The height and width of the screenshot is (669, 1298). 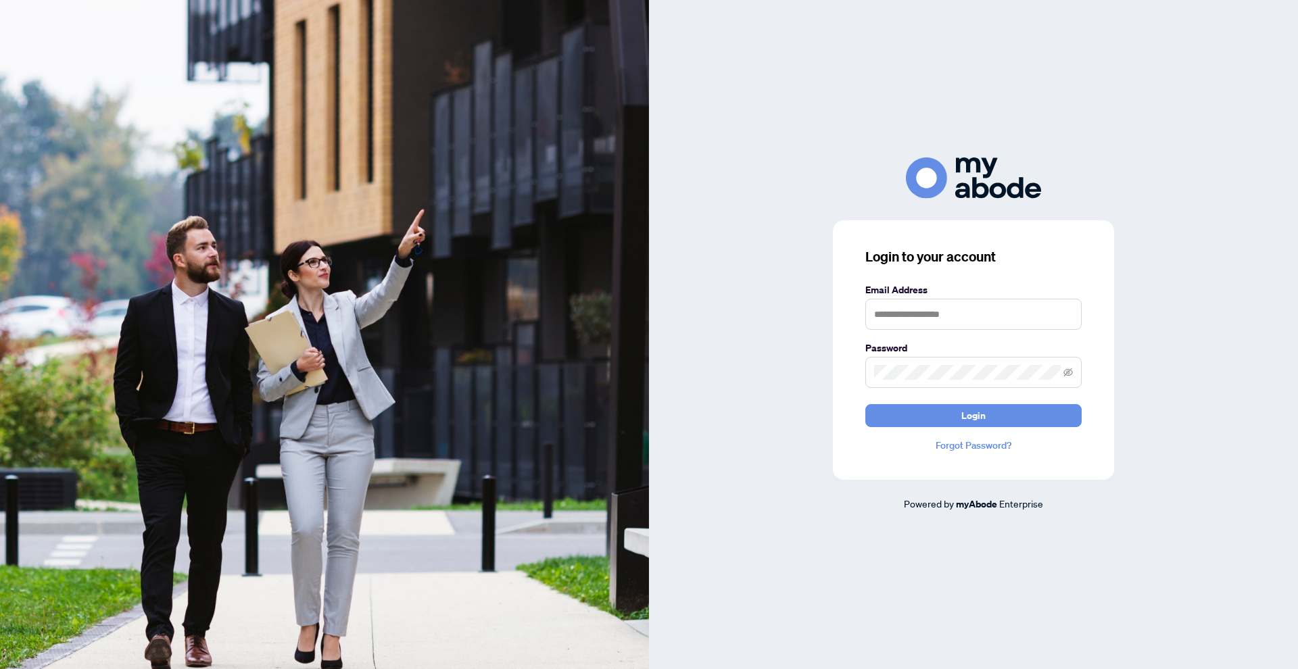 What do you see at coordinates (1021, 504) in the screenshot?
I see `span: Enterprise` at bounding box center [1021, 504].